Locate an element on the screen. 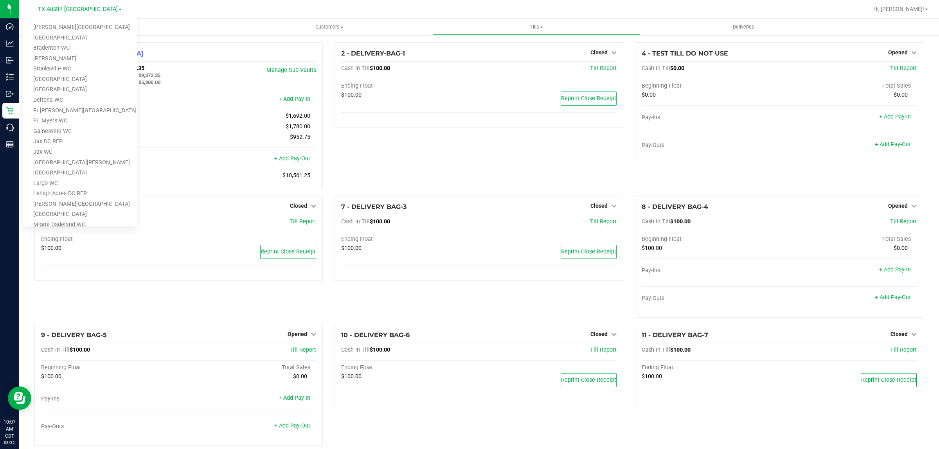 The image size is (939, 449). span: $5,300.00 is located at coordinates (149, 82).